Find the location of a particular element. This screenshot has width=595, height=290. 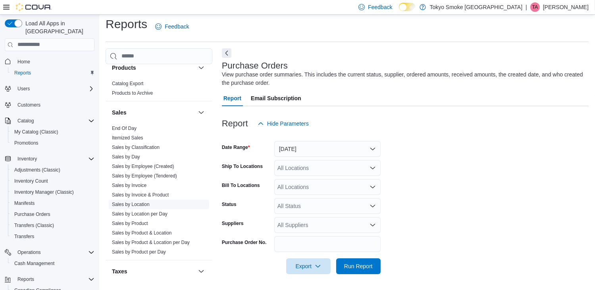

h1: Reports is located at coordinates (126, 24).